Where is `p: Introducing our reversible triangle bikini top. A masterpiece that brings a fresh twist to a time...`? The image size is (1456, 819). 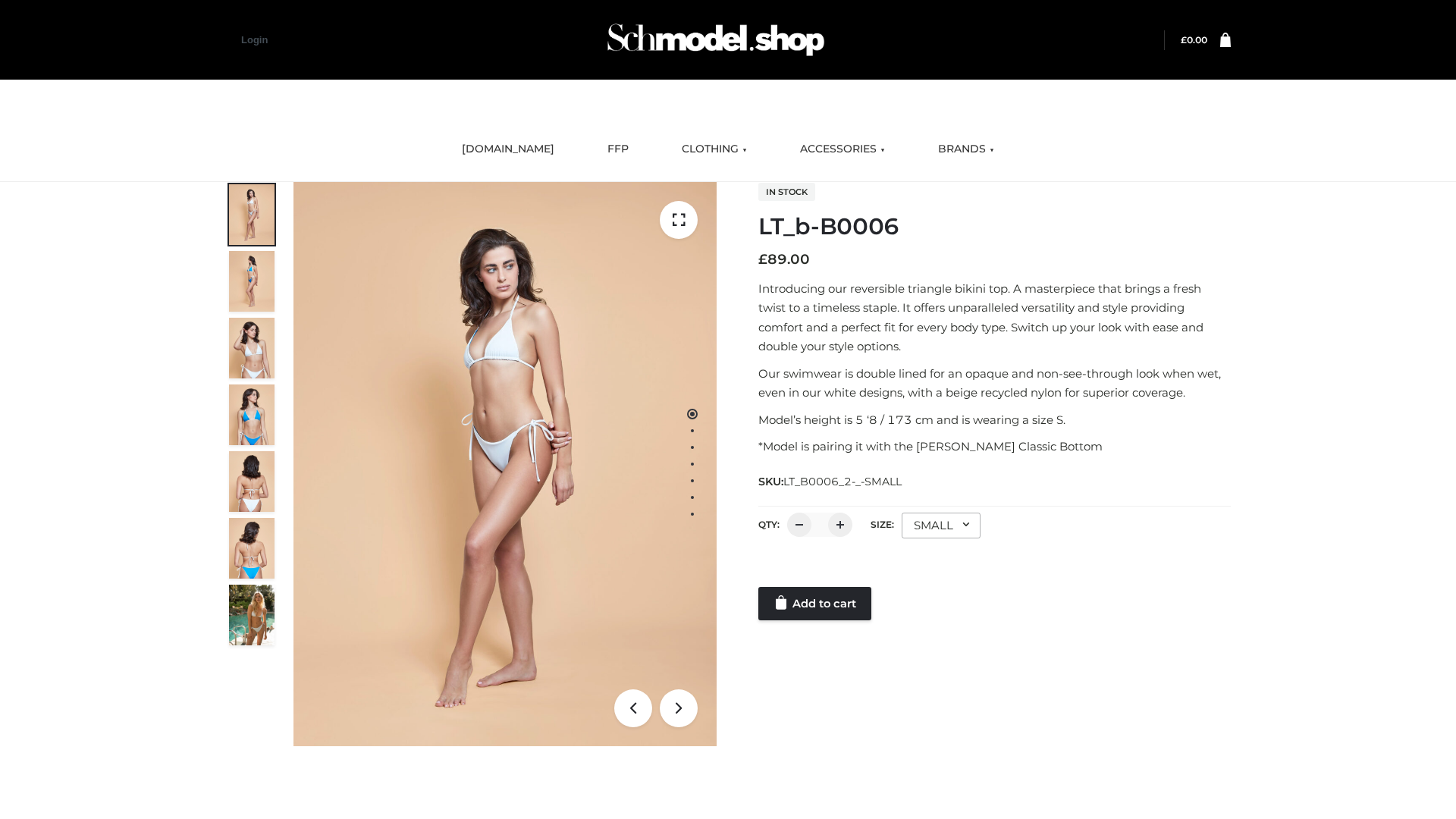 p: Introducing our reversible triangle bikini top. A masterpiece that brings a fresh twist to a time... is located at coordinates (994, 318).